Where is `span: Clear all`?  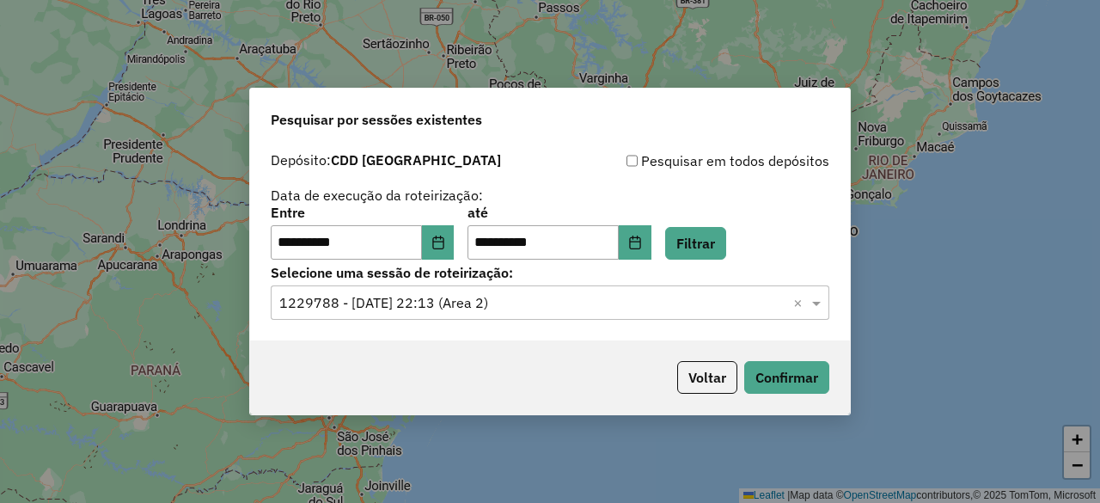 span: Clear all is located at coordinates (800, 302).